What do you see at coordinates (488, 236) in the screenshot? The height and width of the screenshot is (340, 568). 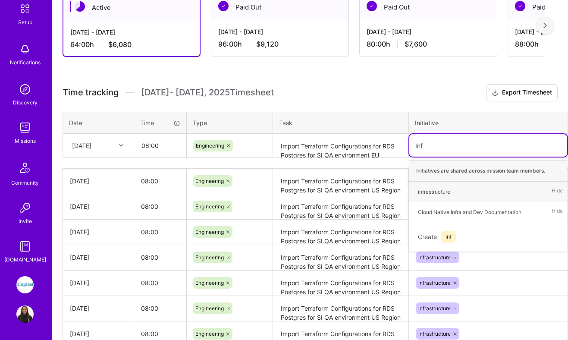 I see `div: Create` at bounding box center [488, 236].